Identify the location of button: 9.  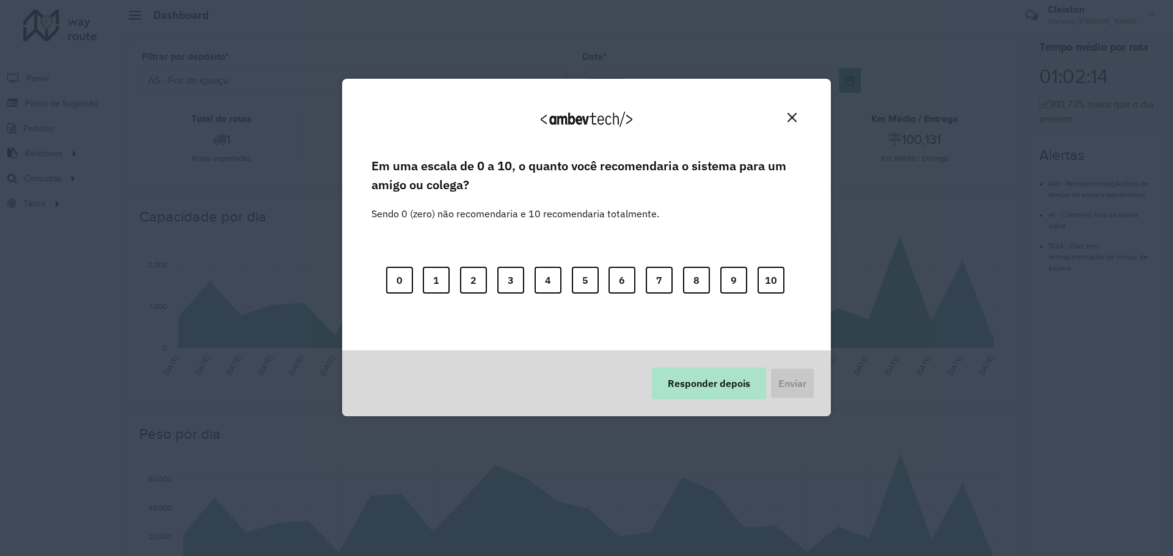
(734, 280).